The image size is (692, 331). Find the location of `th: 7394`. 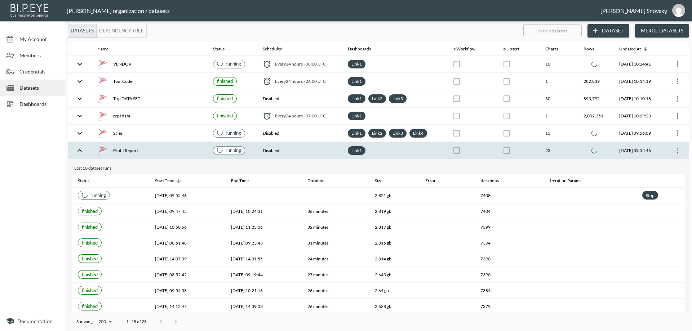

th: 7394 is located at coordinates (509, 243).